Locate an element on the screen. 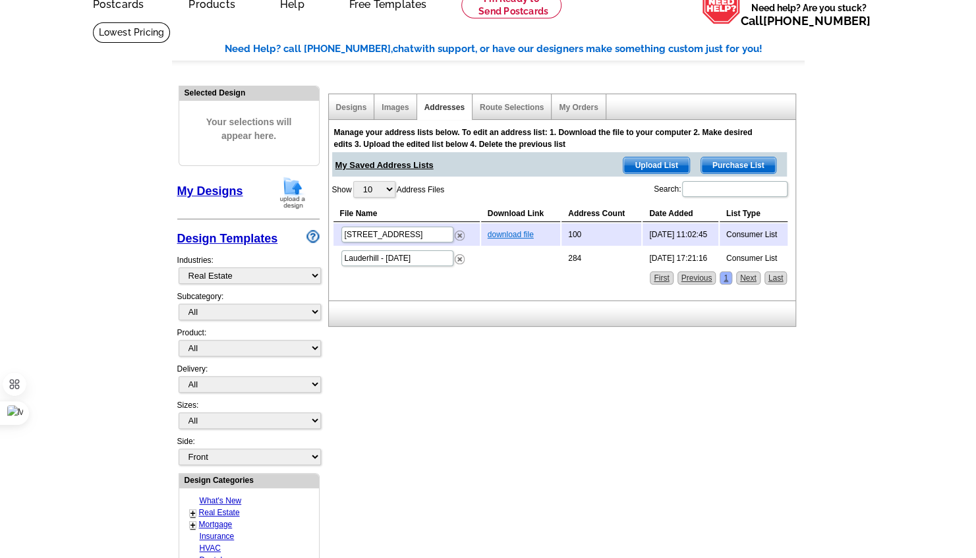 The width and height of the screenshot is (976, 558). div: Selected Design is located at coordinates (249, 92).